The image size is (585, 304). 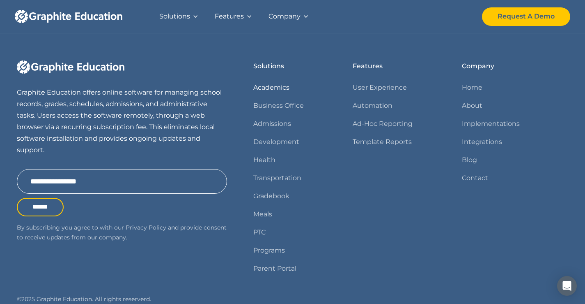 What do you see at coordinates (382, 142) in the screenshot?
I see `a: Template Reports` at bounding box center [382, 142].